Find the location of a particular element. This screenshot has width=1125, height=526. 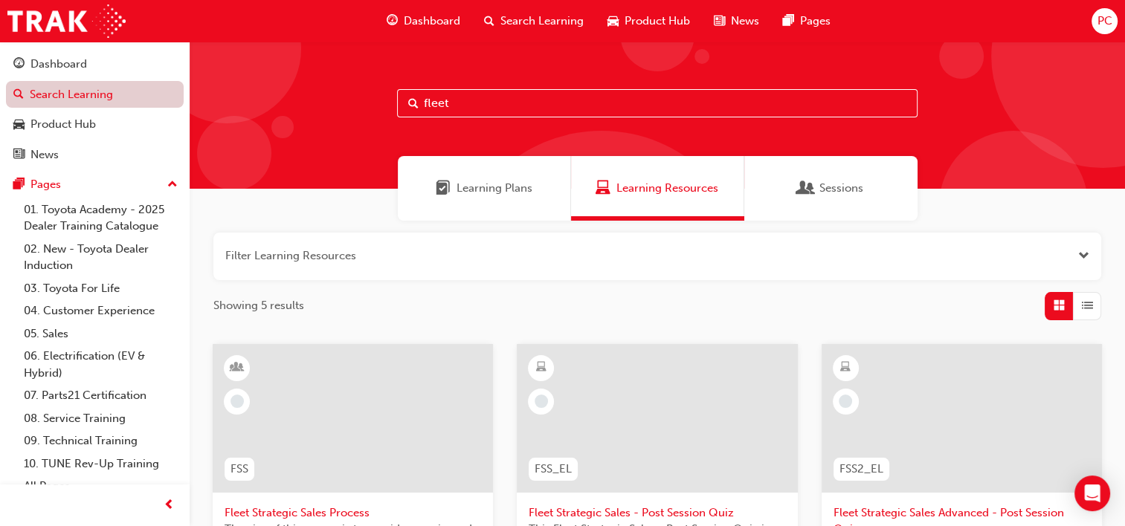

a: 06. Electrification (EV & Hybrid) is located at coordinates (100, 364).